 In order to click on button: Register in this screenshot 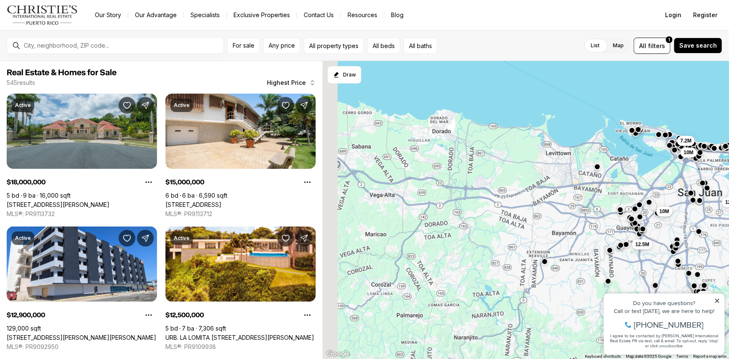, I will do `click(706, 15)`.